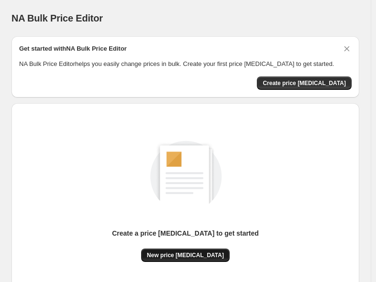  Describe the element at coordinates (73, 49) in the screenshot. I see `h2: Get started with NA Bulk Price Editor` at that location.